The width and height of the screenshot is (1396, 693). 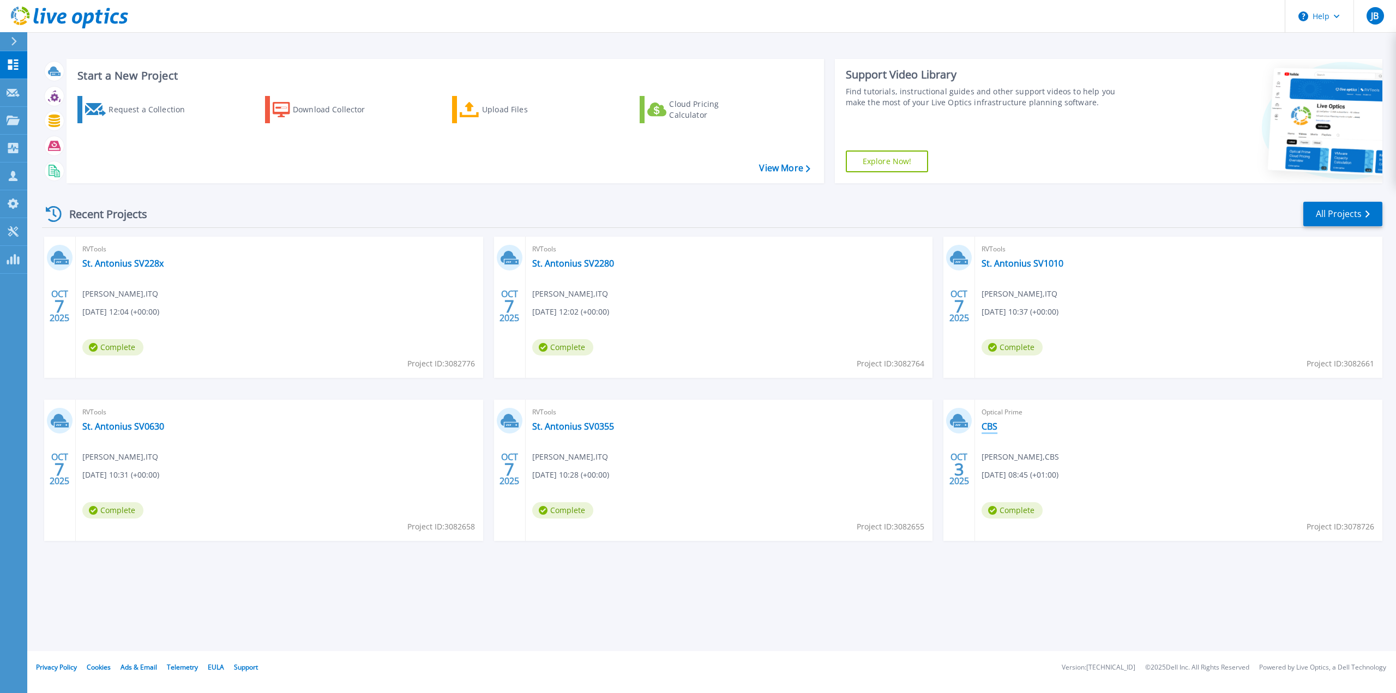 What do you see at coordinates (182, 667) in the screenshot?
I see `a: Telemetry` at bounding box center [182, 667].